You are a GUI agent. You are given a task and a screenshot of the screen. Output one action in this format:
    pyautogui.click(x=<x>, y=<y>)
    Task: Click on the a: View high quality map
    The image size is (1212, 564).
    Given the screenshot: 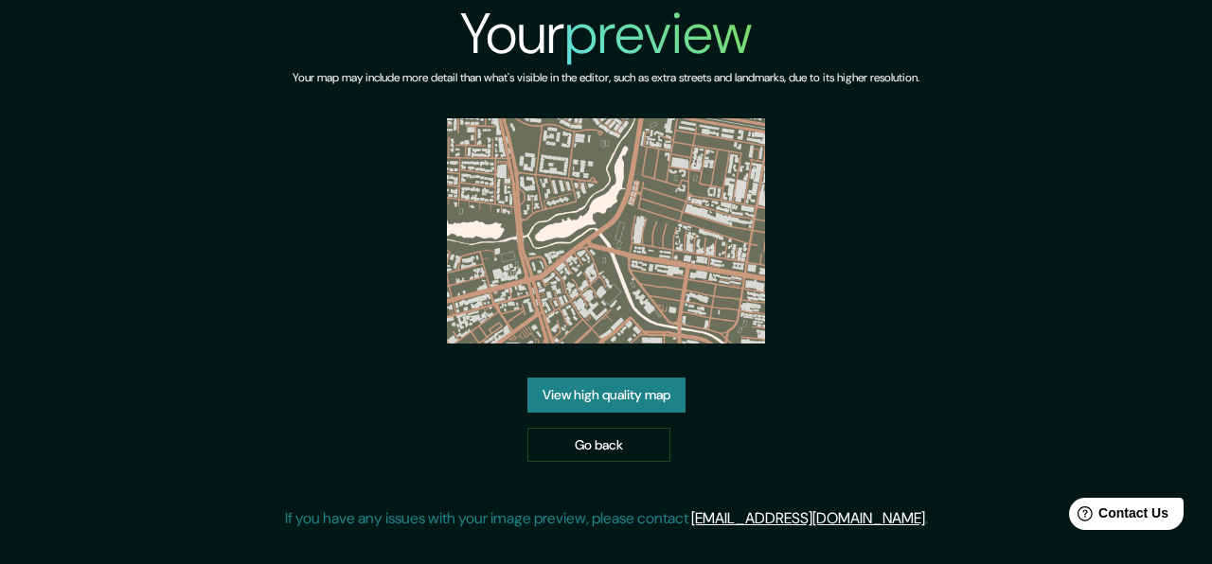 What is the action you would take?
    pyautogui.click(x=606, y=395)
    